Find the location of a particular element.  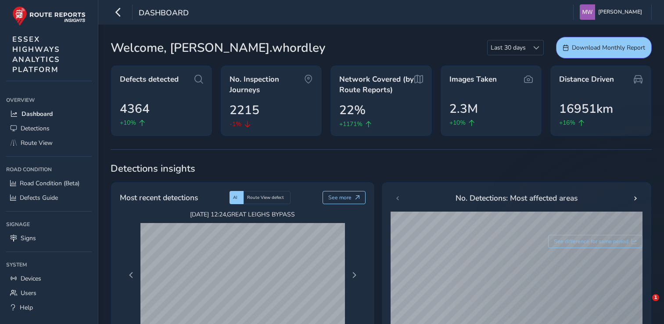

div: Road Condition is located at coordinates (49, 169).